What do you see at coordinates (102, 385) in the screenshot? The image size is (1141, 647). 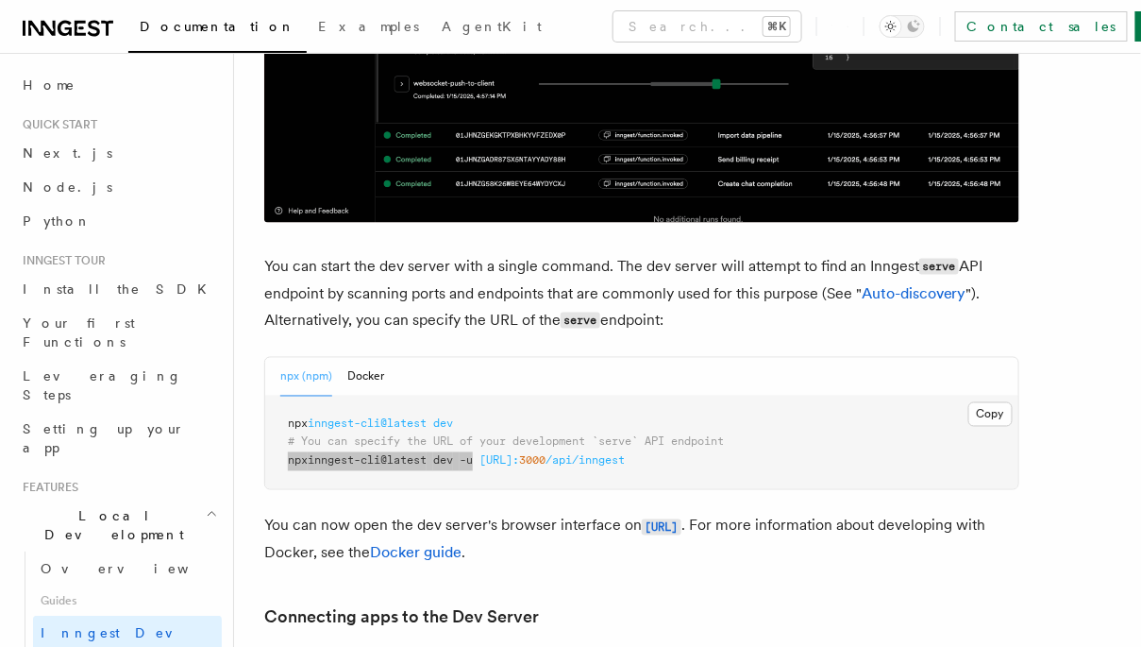 I see `span: Leveraging Steps` at bounding box center [102, 385].